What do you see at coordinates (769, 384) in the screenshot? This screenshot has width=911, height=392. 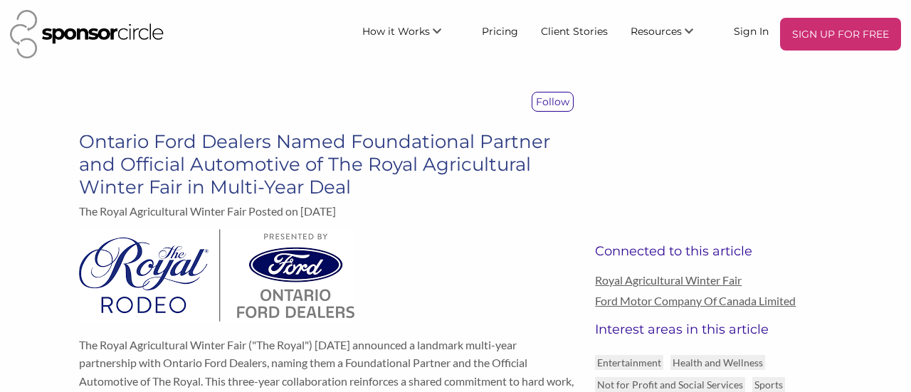 I see `p: Sports` at bounding box center [769, 384].